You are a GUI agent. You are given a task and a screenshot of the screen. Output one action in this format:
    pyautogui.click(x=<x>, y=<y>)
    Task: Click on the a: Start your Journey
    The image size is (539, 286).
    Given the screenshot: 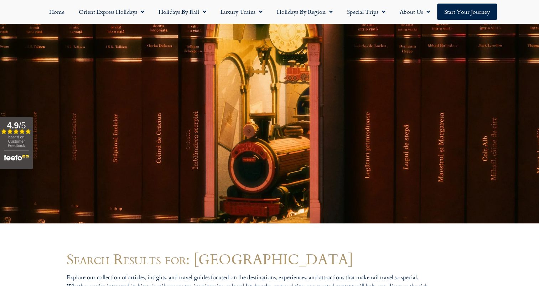 What is the action you would take?
    pyautogui.click(x=467, y=12)
    